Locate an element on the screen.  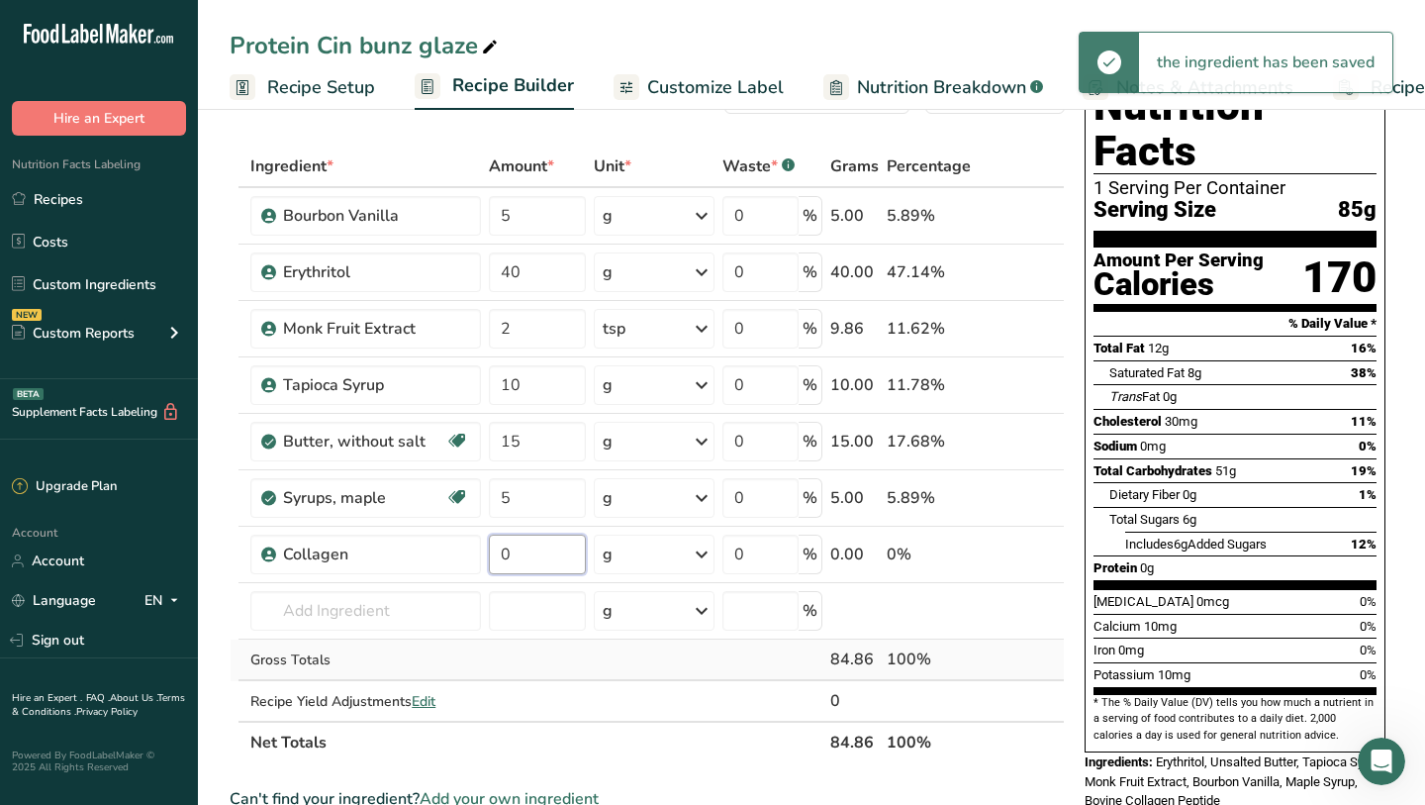
a: Customize Label is located at coordinates (699, 87).